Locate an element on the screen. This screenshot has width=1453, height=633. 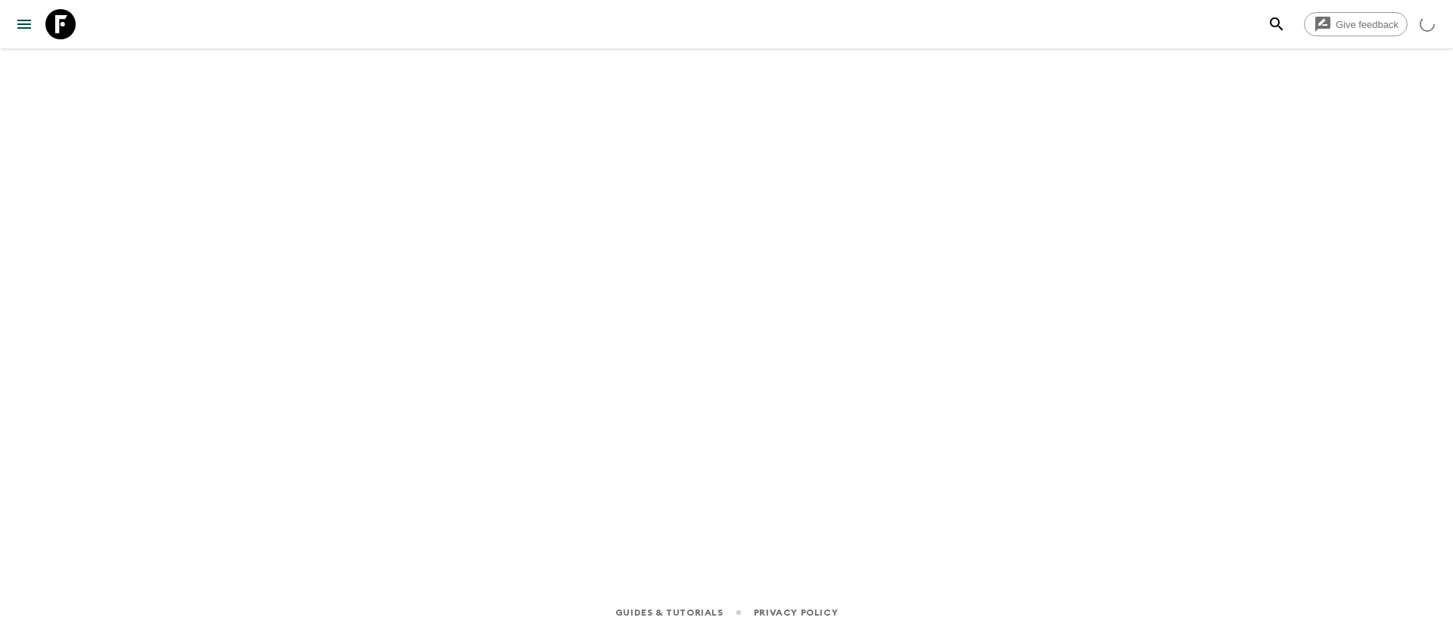
a: Guides & Tutorials is located at coordinates (669, 613).